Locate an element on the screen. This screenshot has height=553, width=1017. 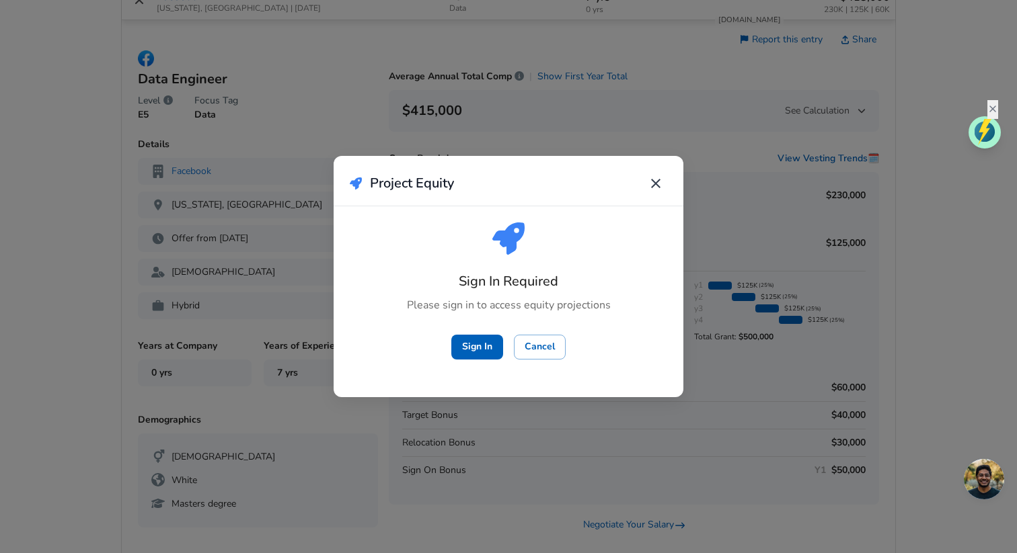
button: Sign In is located at coordinates (477, 347).